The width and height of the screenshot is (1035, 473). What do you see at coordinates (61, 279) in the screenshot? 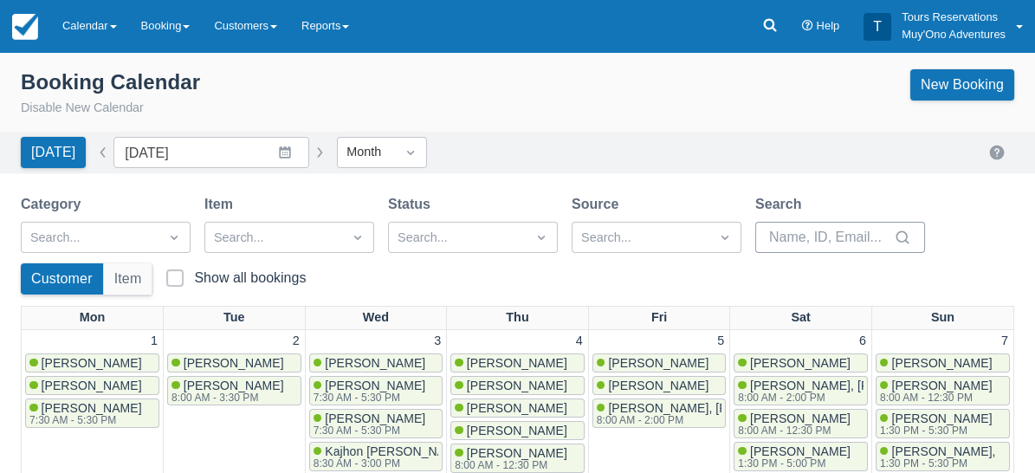
I see `button: Customer` at bounding box center [61, 279].